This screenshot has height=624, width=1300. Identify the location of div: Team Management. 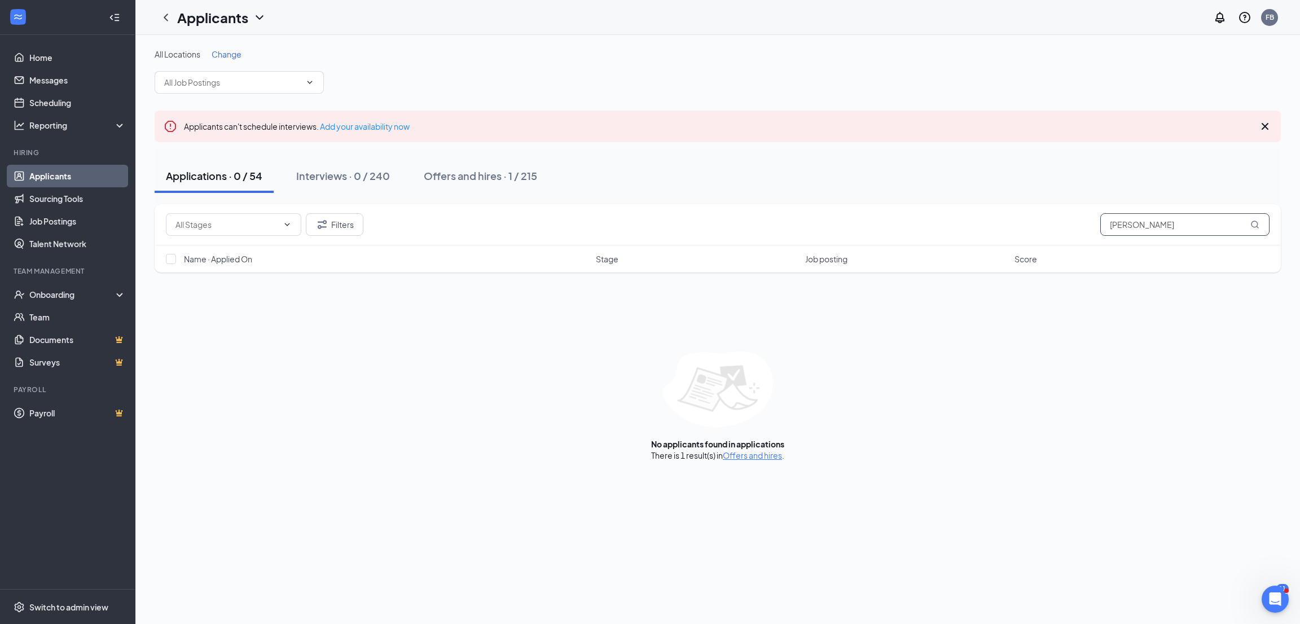
(68, 271).